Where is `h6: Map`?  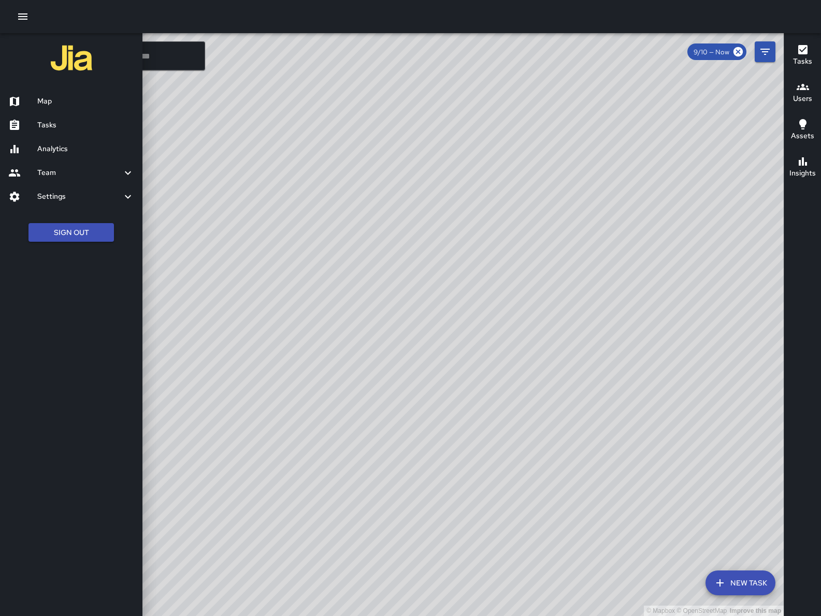
h6: Map is located at coordinates (85, 102).